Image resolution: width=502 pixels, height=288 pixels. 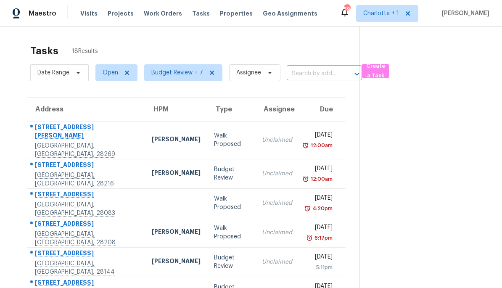 I want to click on span: Assignee, so click(x=248, y=73).